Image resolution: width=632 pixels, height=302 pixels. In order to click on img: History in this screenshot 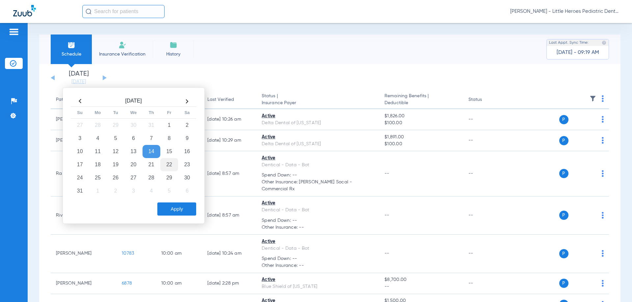, I will do `click(173, 45)`.